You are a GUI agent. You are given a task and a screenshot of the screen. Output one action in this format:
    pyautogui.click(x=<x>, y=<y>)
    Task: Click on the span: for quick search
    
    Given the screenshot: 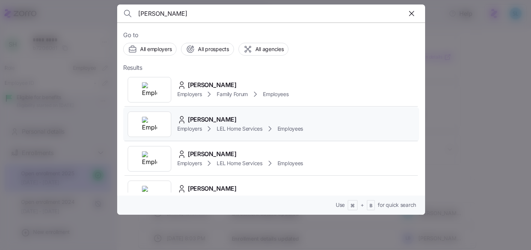 What is the action you would take?
    pyautogui.click(x=397, y=205)
    